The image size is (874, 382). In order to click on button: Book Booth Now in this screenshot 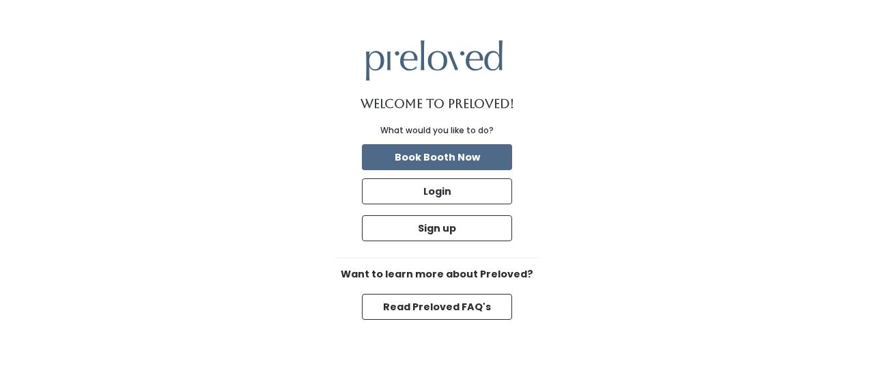, I will do `click(437, 157)`.